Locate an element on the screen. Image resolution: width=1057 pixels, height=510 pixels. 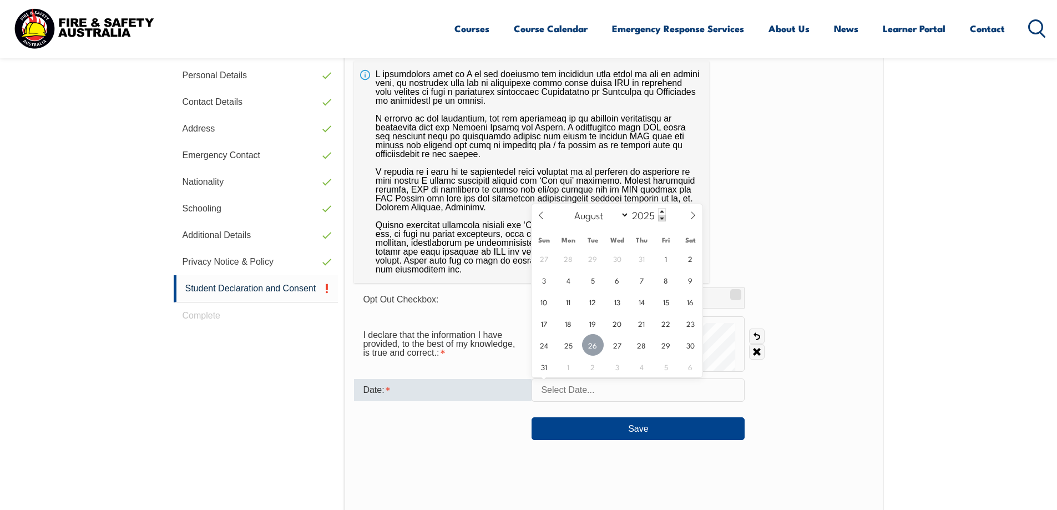
a: Clear is located at coordinates (757, 352).